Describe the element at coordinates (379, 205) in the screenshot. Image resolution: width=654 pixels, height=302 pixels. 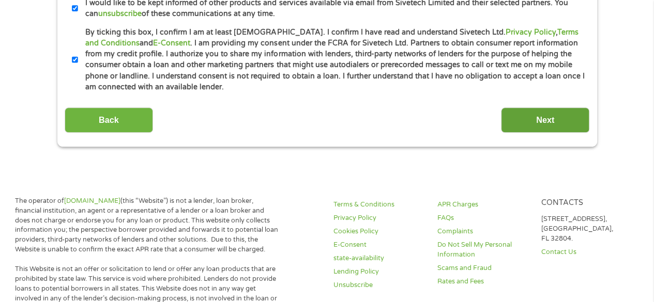
I see `a: Terms & Conditions` at that location.